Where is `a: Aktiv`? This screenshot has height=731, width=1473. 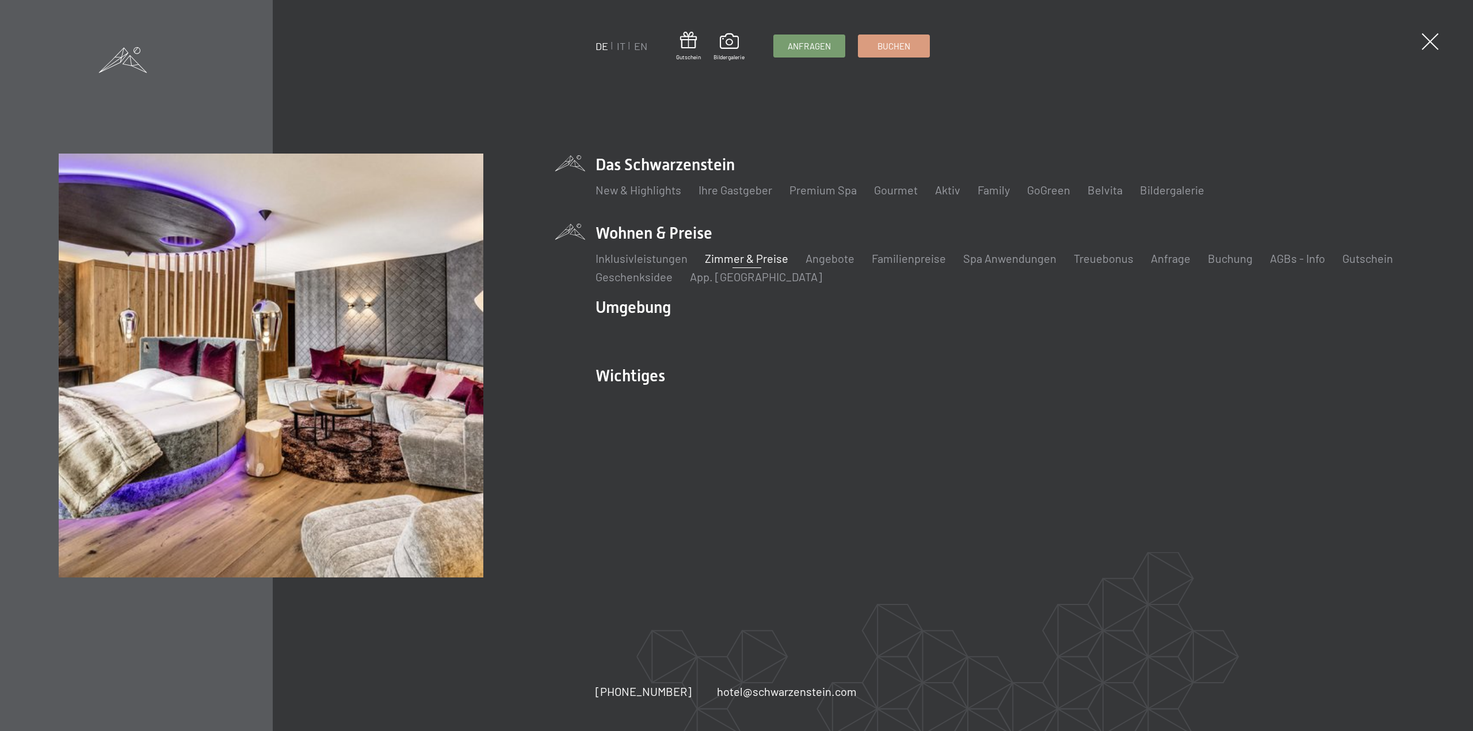
a: Aktiv is located at coordinates (948, 190).